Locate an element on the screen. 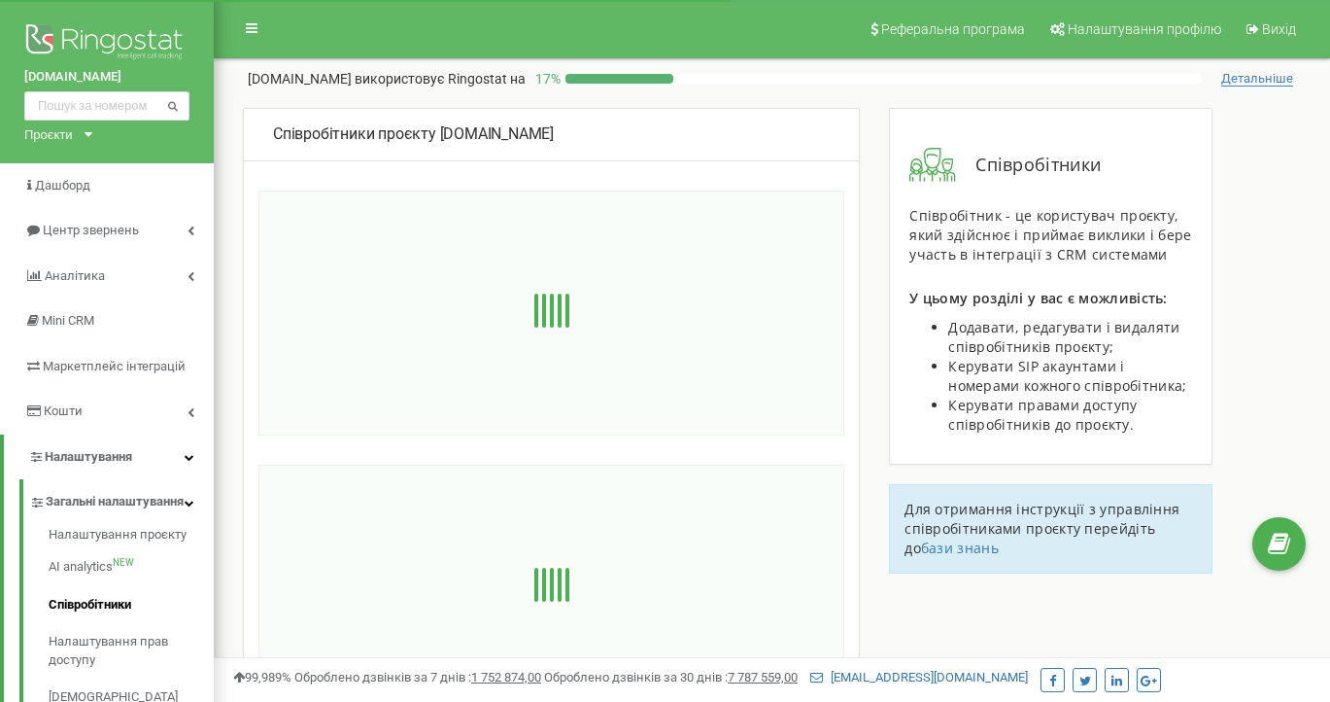 This screenshot has width=1330, height=702. span: Співробітник - це користувач проєкту, який здійснює і приймає виклики і бере участь в інтеграції ... is located at coordinates (1050, 234).